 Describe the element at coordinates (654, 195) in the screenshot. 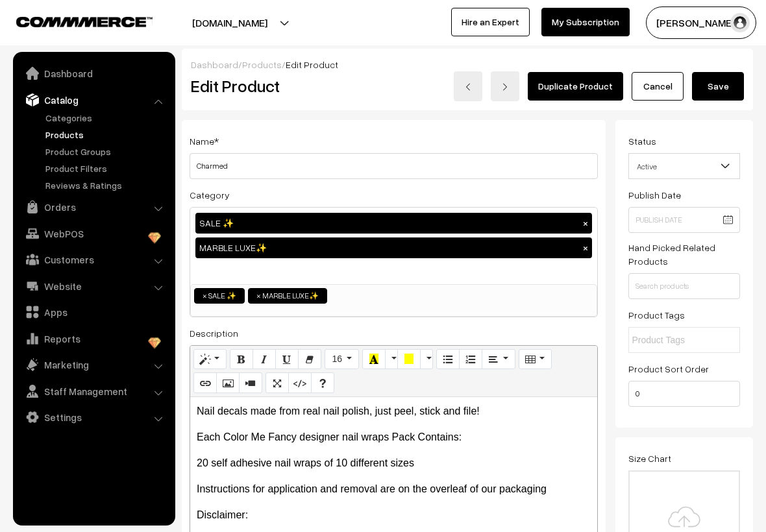

I see `label: Publish Date` at that location.